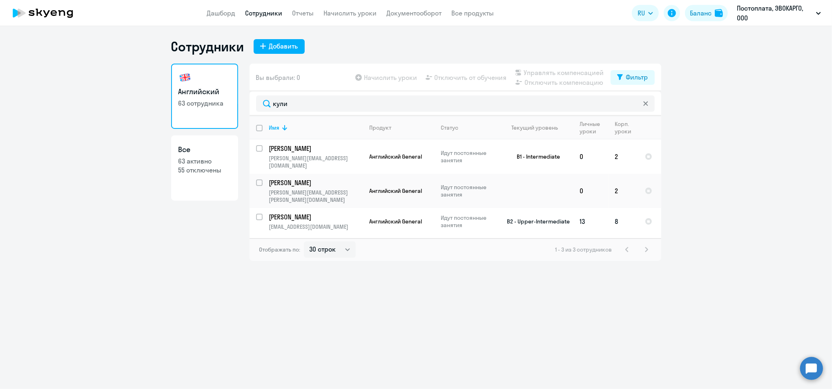  Describe the element at coordinates (205, 168) in the screenshot. I see `a: Все63 активно55 отключены` at that location.